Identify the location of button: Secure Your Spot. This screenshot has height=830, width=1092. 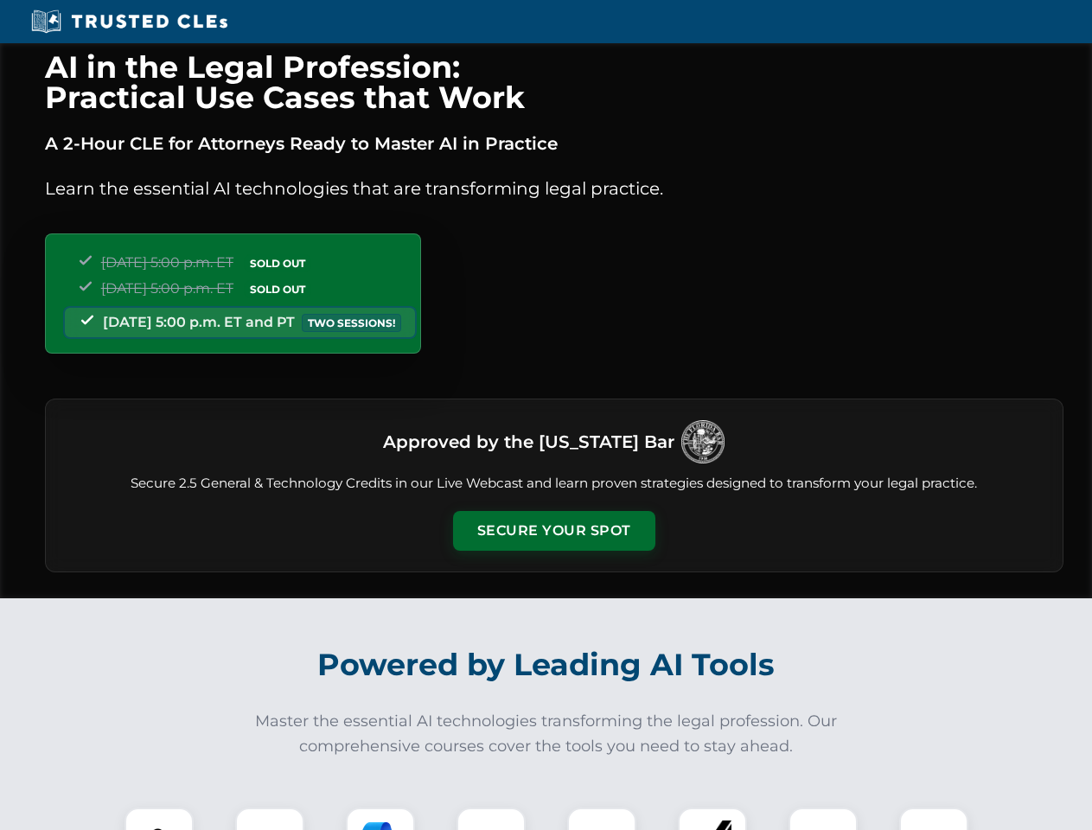
(554, 531).